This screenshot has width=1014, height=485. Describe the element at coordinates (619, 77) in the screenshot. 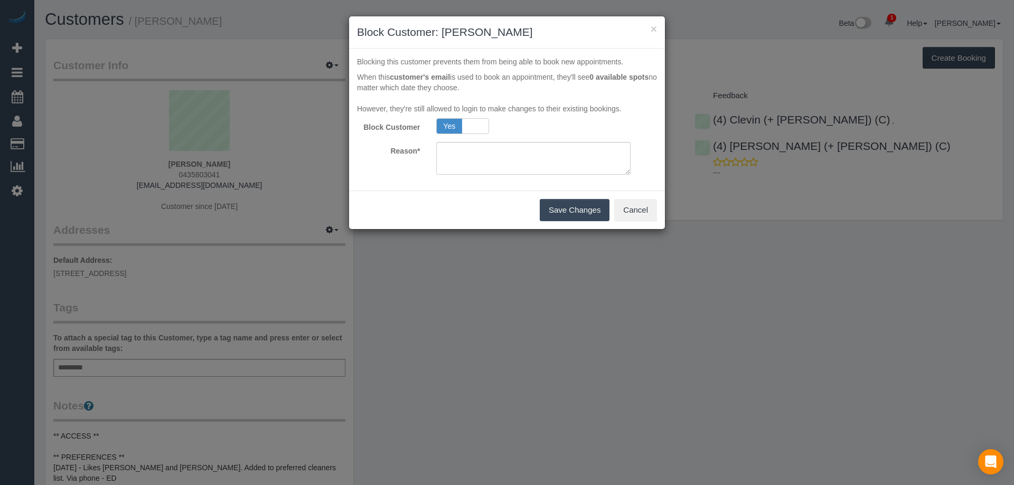

I see `strong: 0 available spots` at that location.